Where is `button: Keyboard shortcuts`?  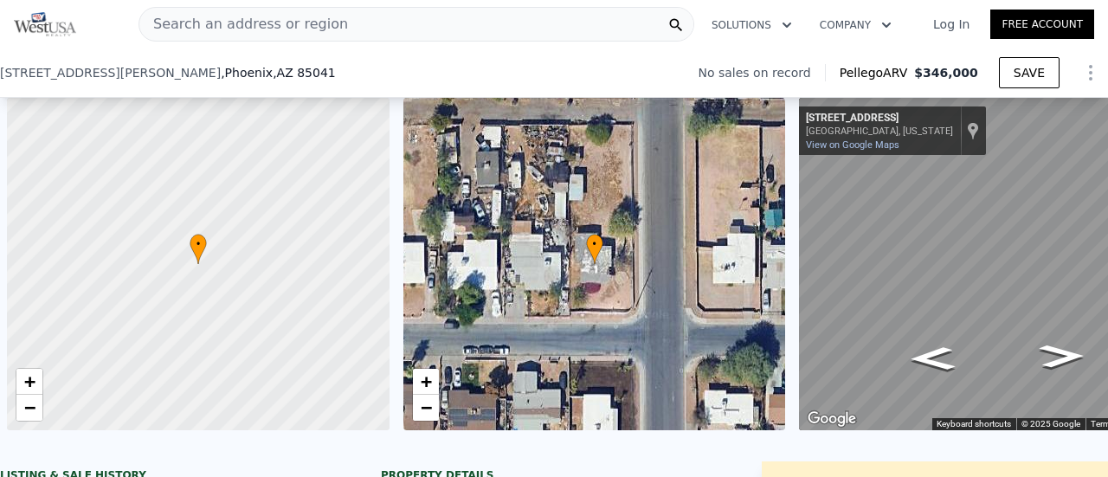
button: Keyboard shortcuts is located at coordinates (973, 424).